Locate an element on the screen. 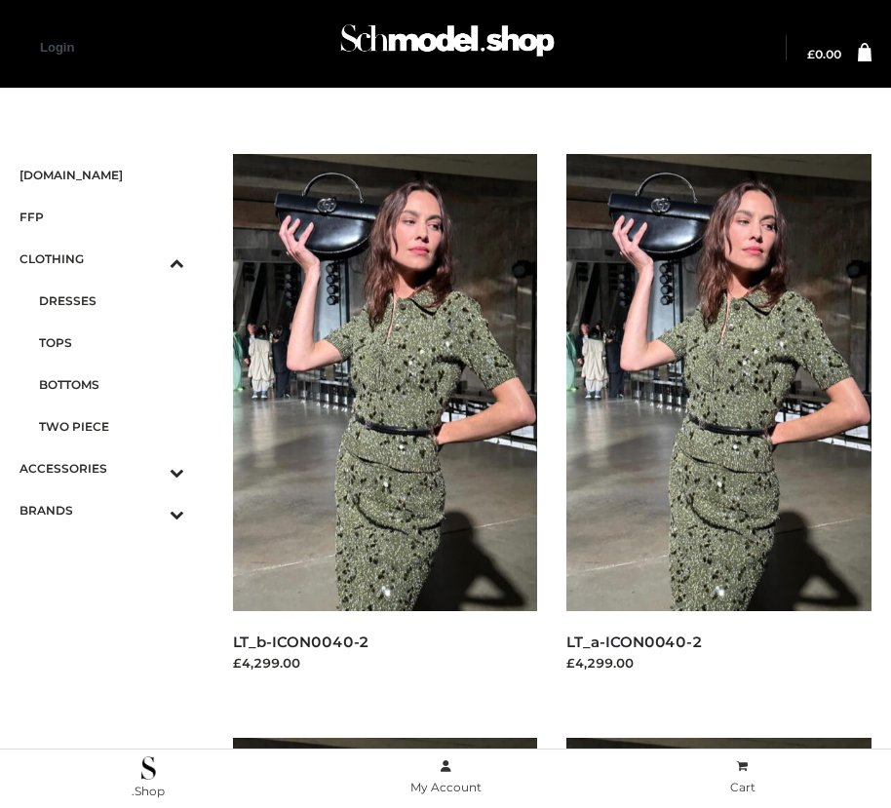 This screenshot has width=891, height=808. img: Schmodel Admin 964 is located at coordinates (448, 45).